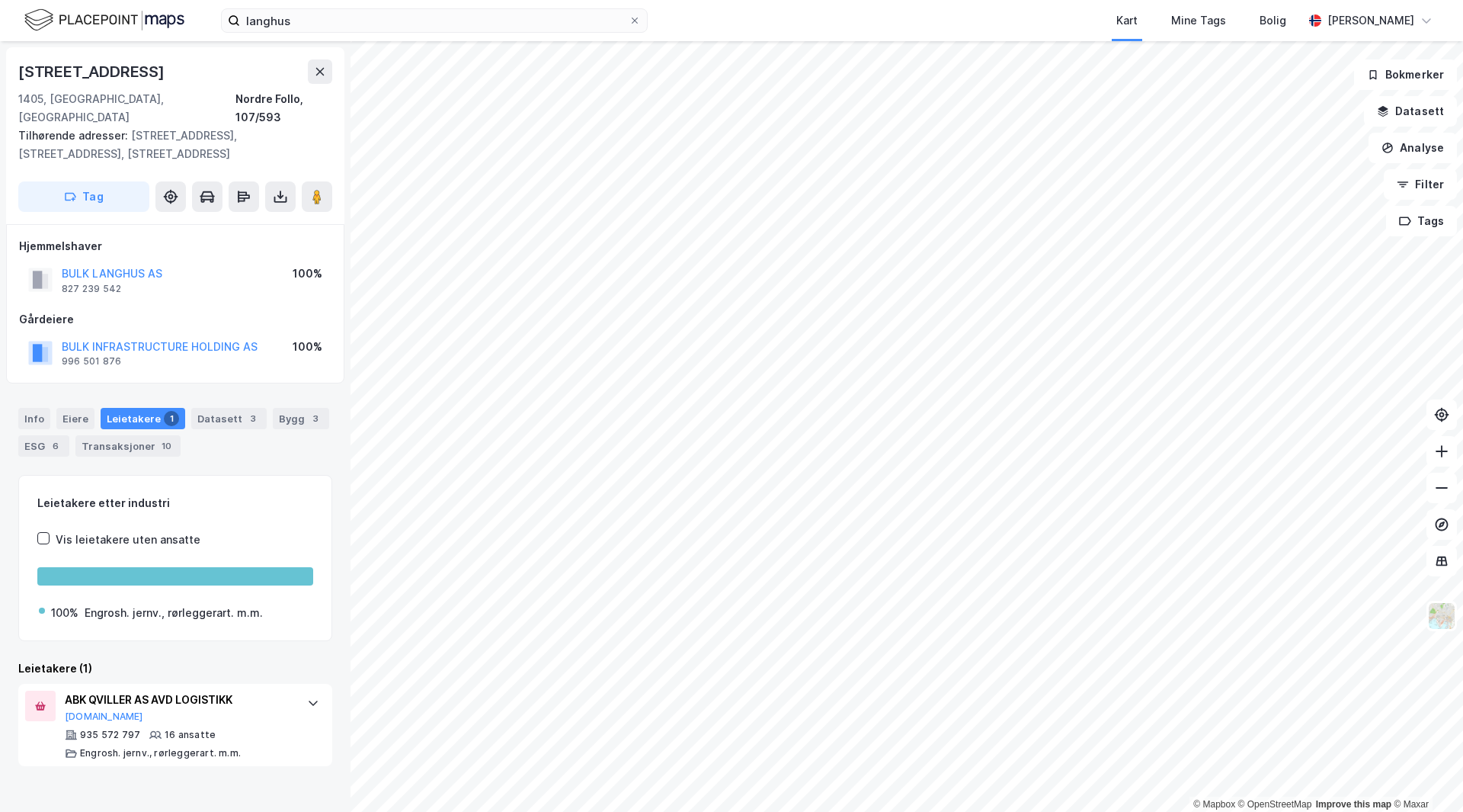 The height and width of the screenshot is (812, 1463). What do you see at coordinates (1411, 111) in the screenshot?
I see `button: Datasett` at bounding box center [1411, 111].